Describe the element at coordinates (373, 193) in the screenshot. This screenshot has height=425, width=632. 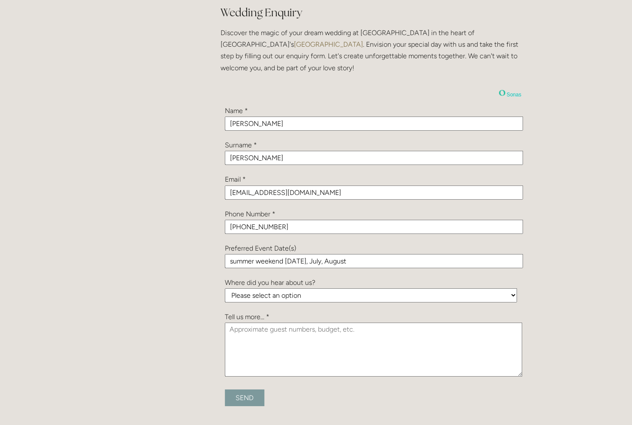
I see `input: e.g. john@smith.com` at that location.